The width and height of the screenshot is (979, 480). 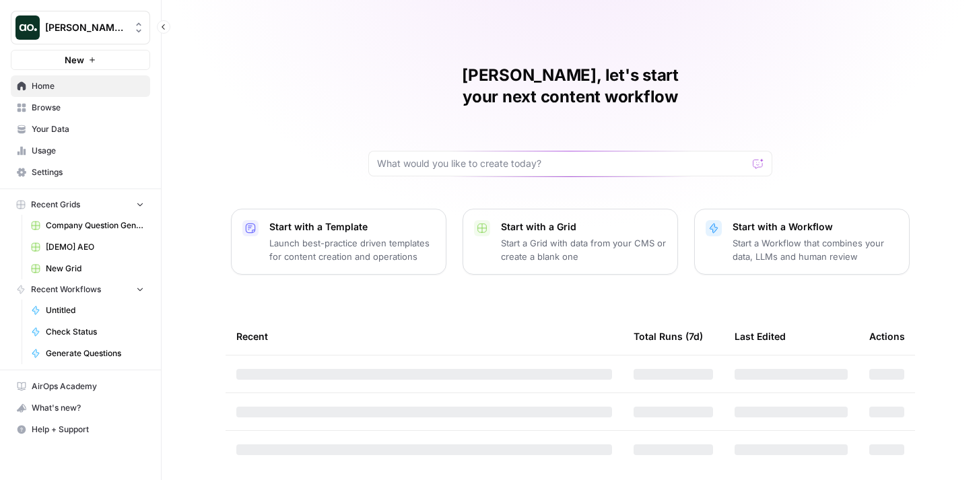 I want to click on a: AirOps Academy, so click(x=80, y=387).